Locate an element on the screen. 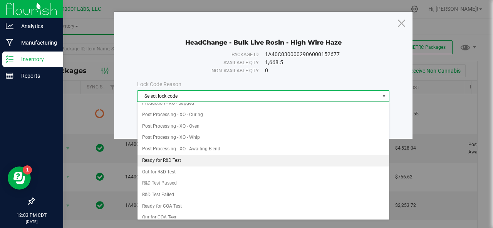  inline-svg: Manufacturing is located at coordinates (10, 43).